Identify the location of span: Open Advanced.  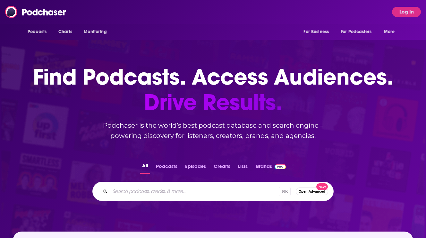
(312, 191).